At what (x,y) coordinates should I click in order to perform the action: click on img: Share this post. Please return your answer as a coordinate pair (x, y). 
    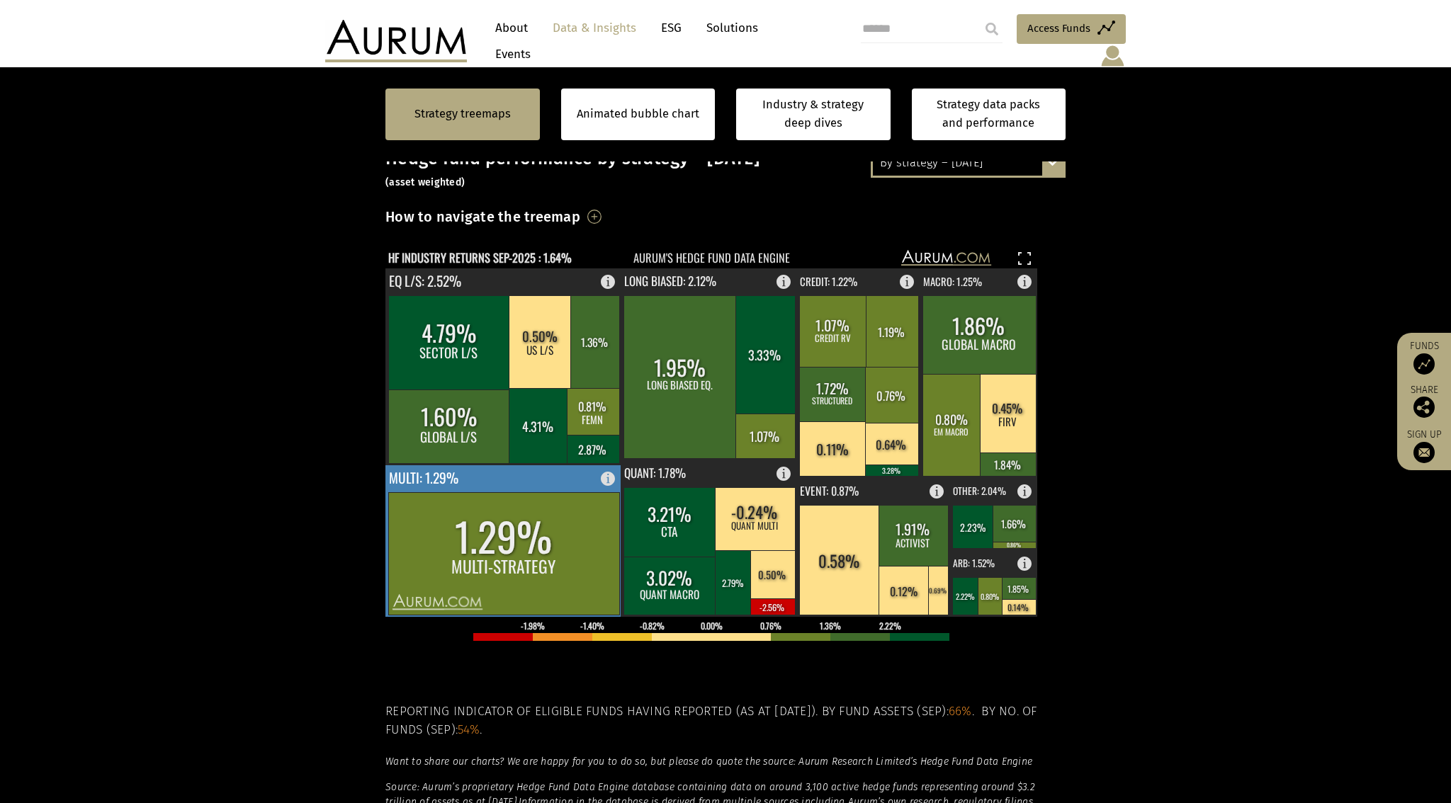
    Looking at the image, I should click on (1424, 407).